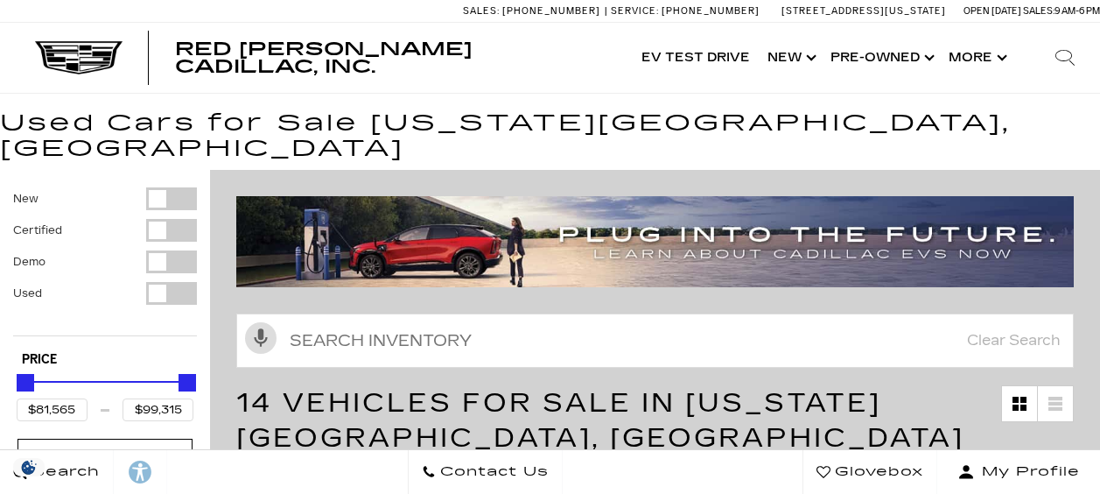  I want to click on label: New, so click(25, 199).